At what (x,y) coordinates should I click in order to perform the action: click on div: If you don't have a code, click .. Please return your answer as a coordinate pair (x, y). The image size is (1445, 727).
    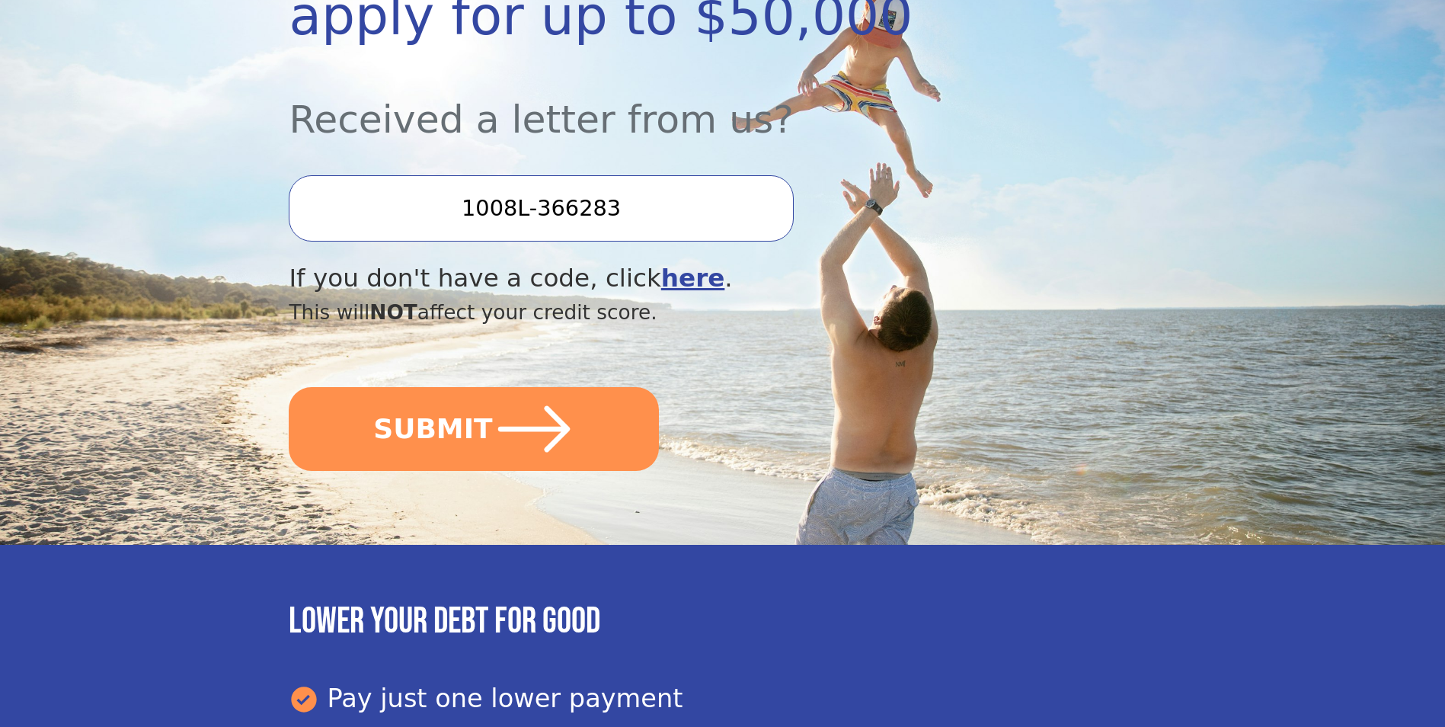
    Looking at the image, I should click on (657, 278).